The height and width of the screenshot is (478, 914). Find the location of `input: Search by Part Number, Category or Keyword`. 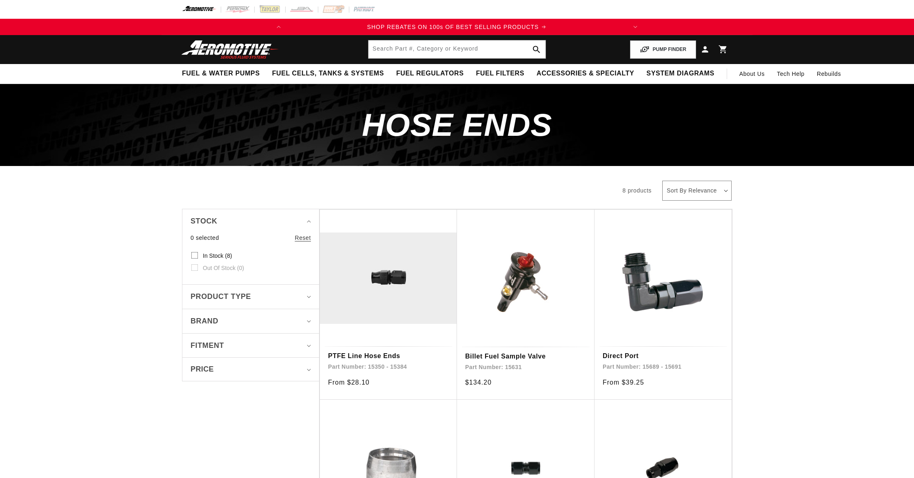

input: Search by Part Number, Category or Keyword is located at coordinates (457, 49).